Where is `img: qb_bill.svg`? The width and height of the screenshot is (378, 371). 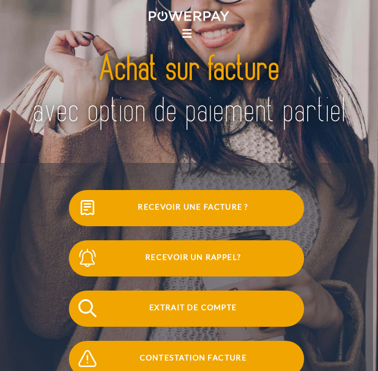
img: qb_bill.svg is located at coordinates (87, 207).